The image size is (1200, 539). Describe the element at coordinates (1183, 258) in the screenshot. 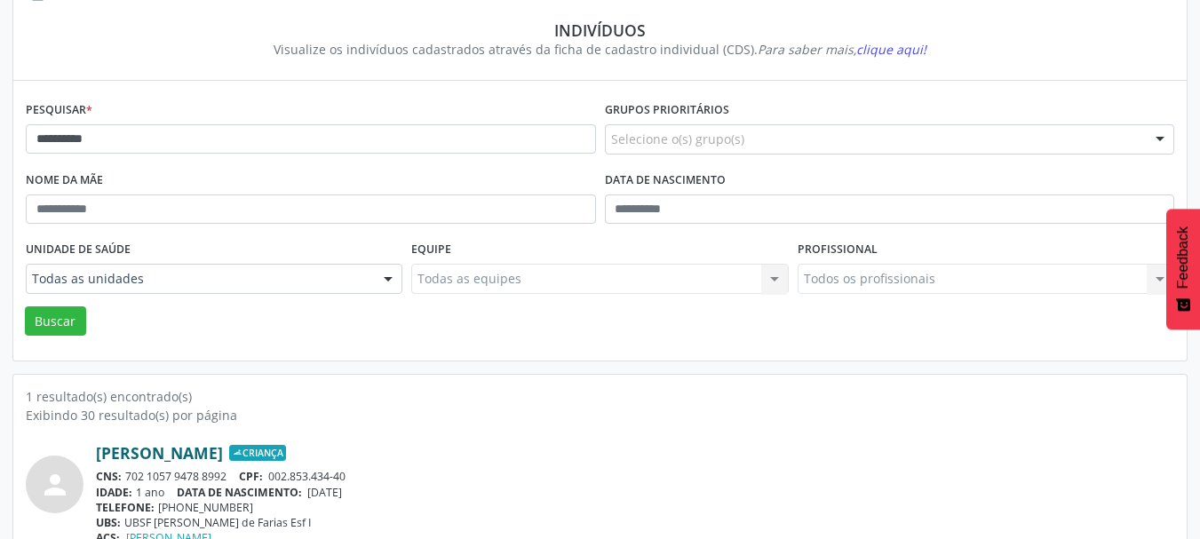

I see `span: Feedback` at that location.